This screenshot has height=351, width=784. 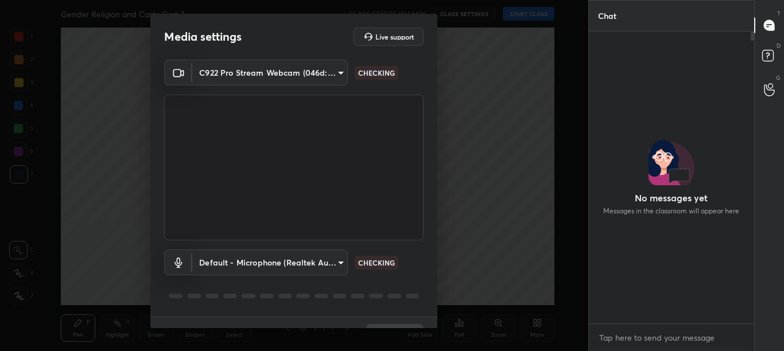 What do you see at coordinates (203, 37) in the screenshot?
I see `h2: Media settings` at bounding box center [203, 37].